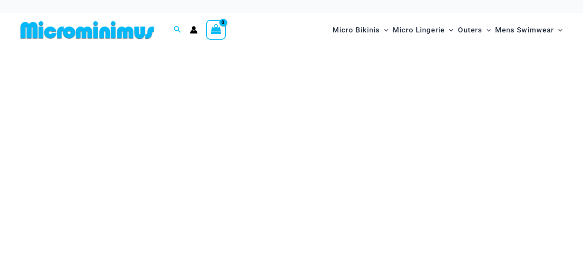 The image size is (583, 270). I want to click on nav: Site Navigation, so click(447, 30).